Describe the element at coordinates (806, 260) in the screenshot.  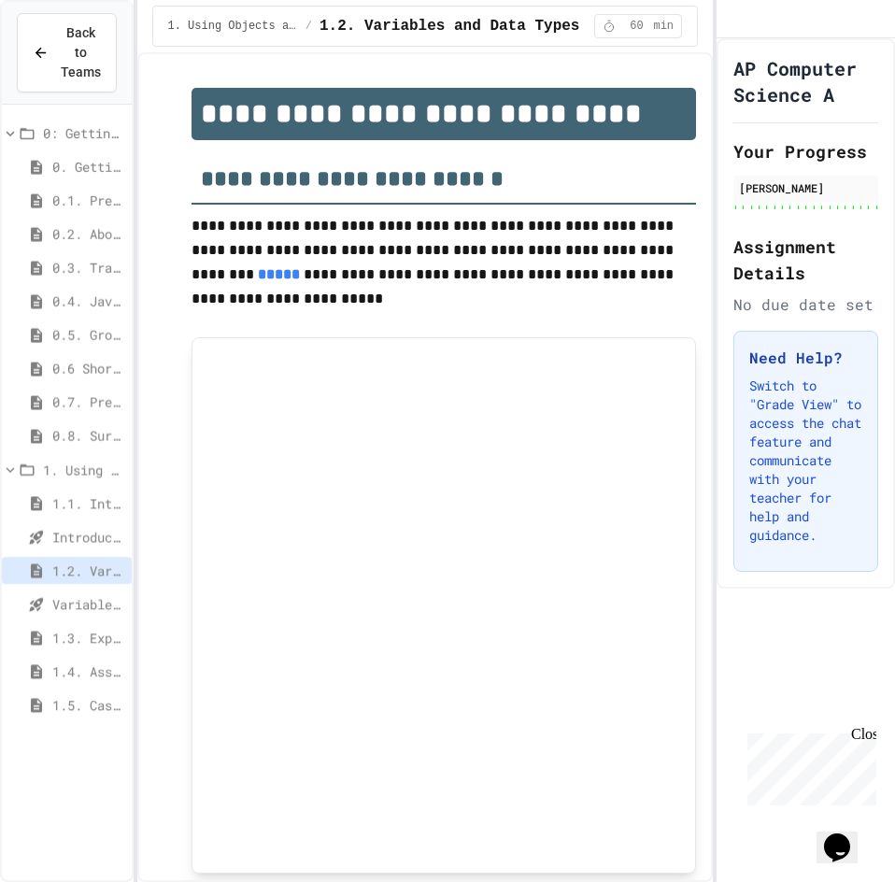
I see `h2: Assignment Details` at that location.